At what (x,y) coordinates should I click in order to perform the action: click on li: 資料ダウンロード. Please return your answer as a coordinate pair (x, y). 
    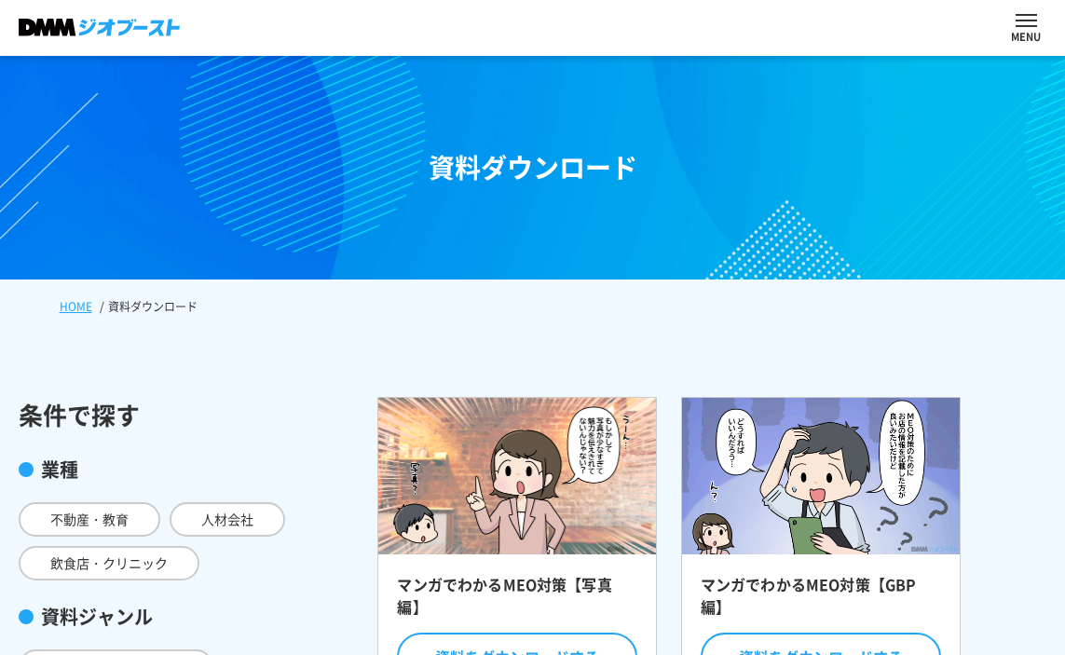
    Looking at the image, I should click on (148, 306).